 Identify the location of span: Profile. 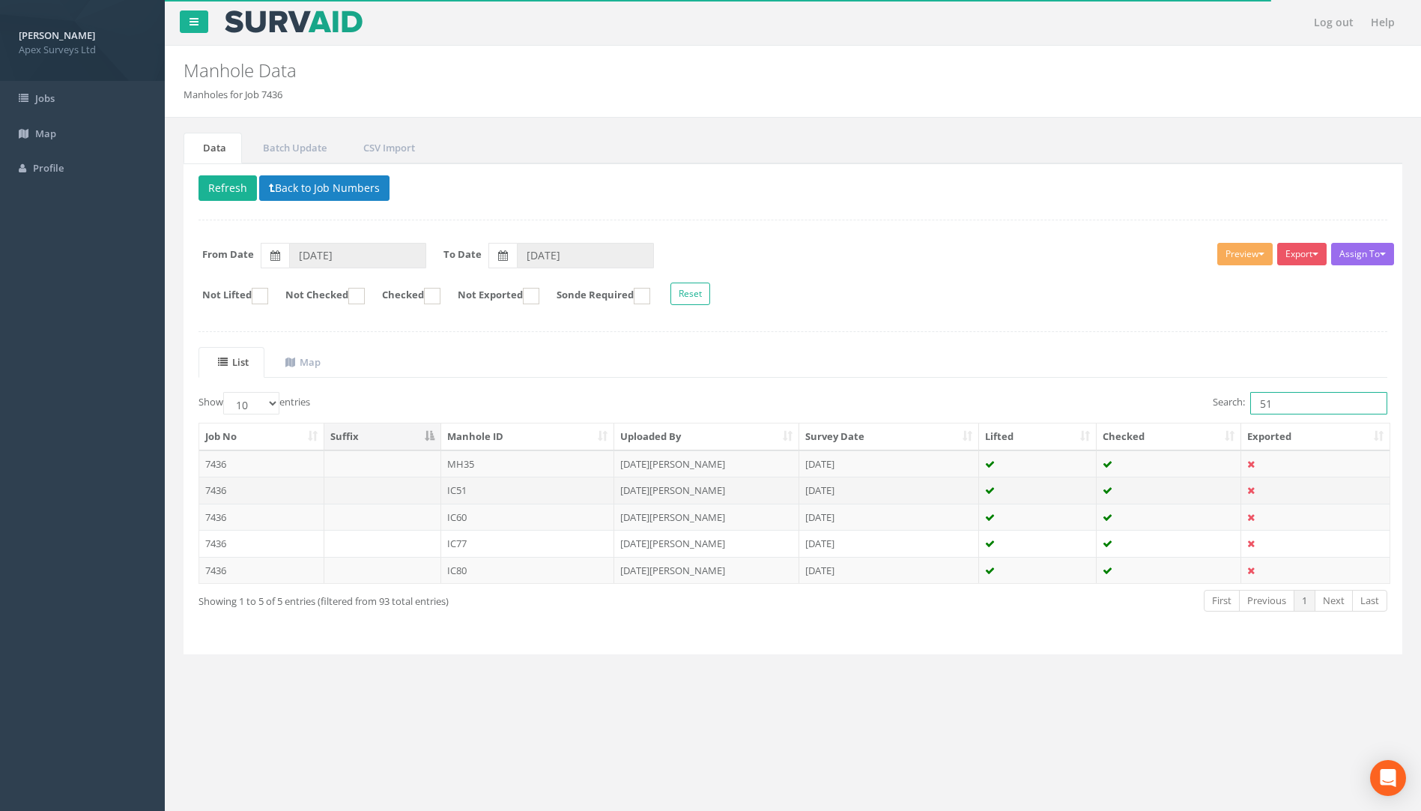
(48, 168).